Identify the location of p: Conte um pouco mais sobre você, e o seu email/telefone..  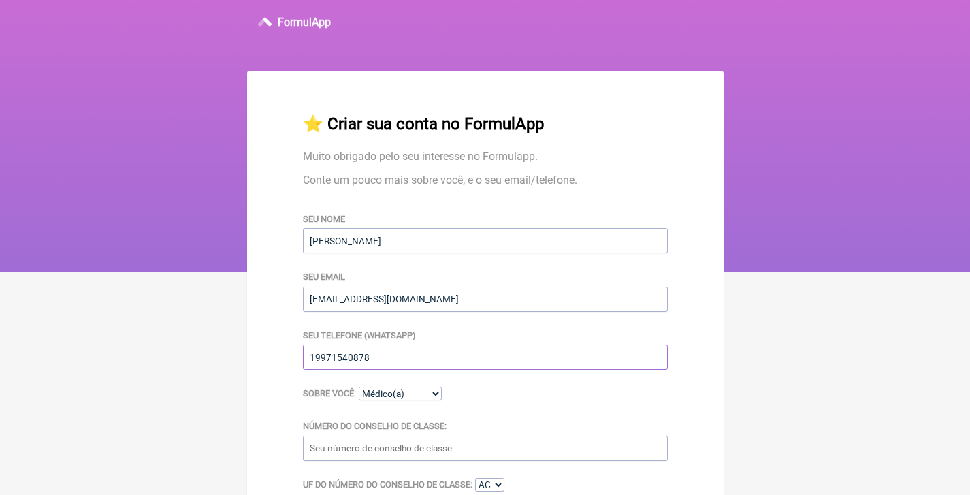
(485, 180).